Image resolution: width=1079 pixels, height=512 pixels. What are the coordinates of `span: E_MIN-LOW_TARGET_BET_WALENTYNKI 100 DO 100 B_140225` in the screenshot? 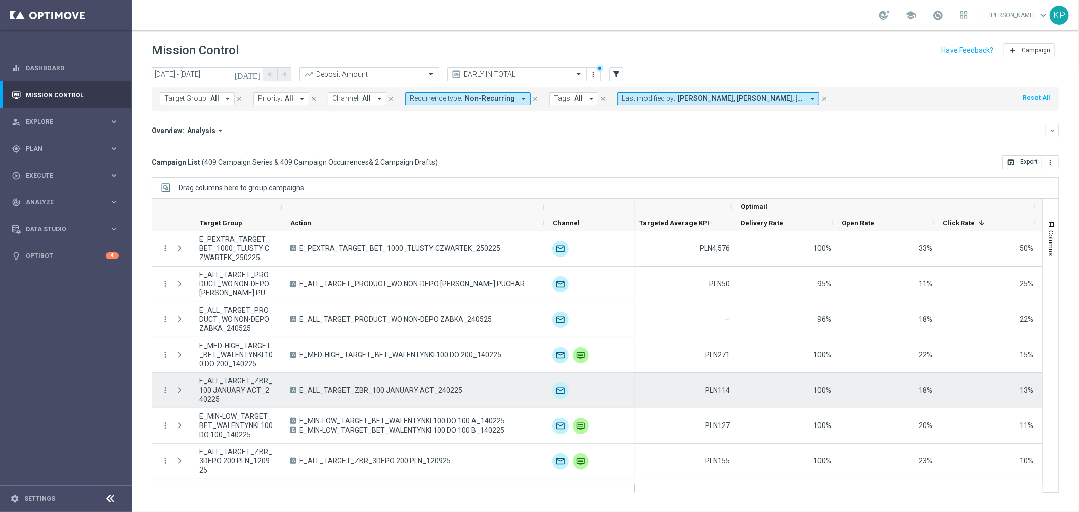 It's located at (402, 430).